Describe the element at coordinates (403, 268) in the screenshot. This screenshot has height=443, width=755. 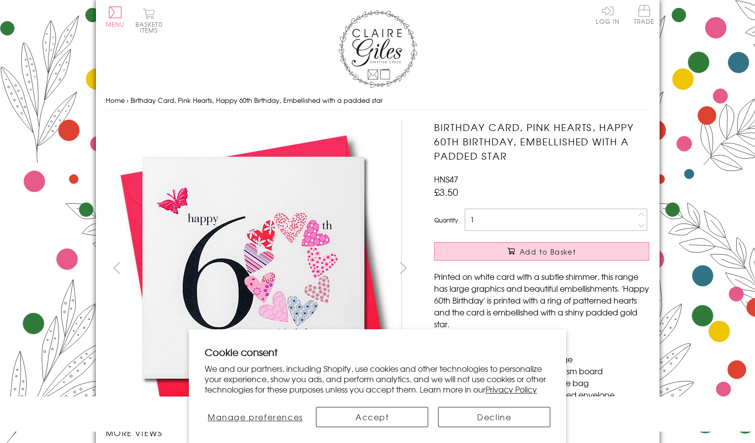
I see `button: next` at that location.